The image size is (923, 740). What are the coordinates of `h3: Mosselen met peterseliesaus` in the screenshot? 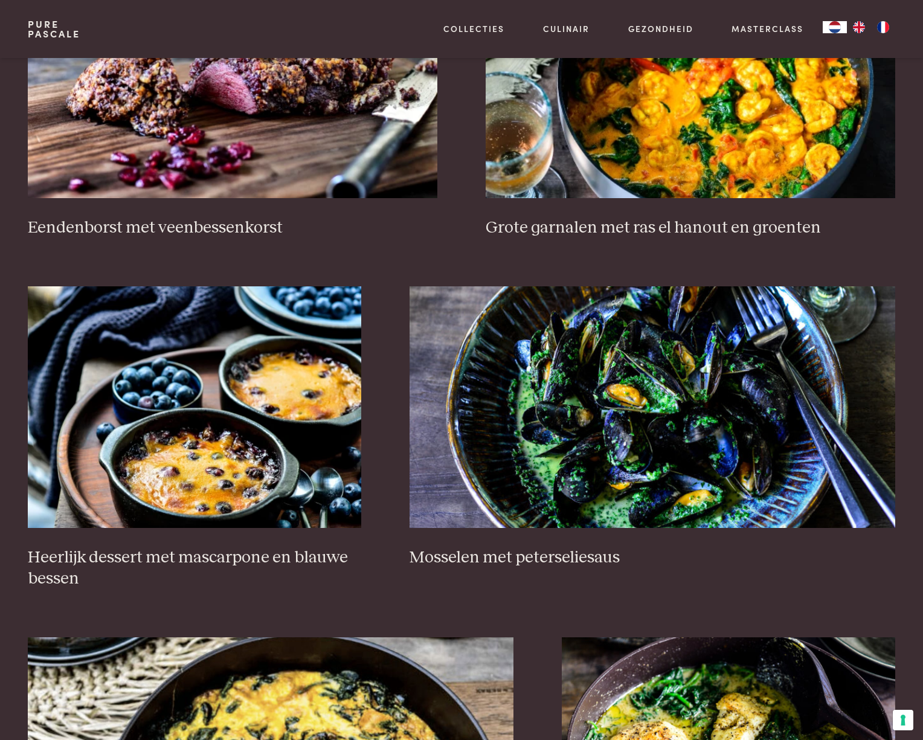 It's located at (653, 558).